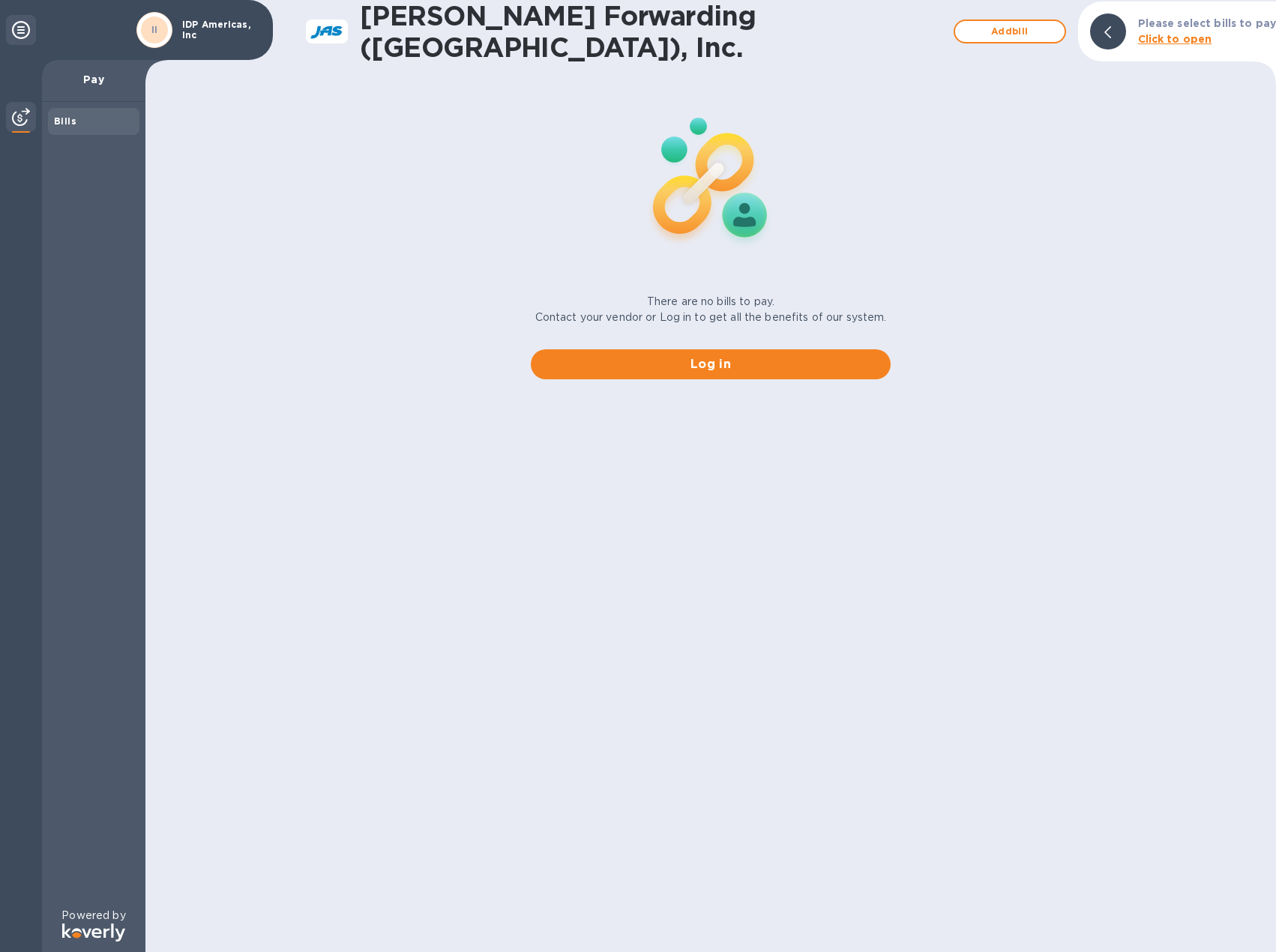 The width and height of the screenshot is (1288, 952). What do you see at coordinates (65, 121) in the screenshot?
I see `b: Bills` at bounding box center [65, 121].